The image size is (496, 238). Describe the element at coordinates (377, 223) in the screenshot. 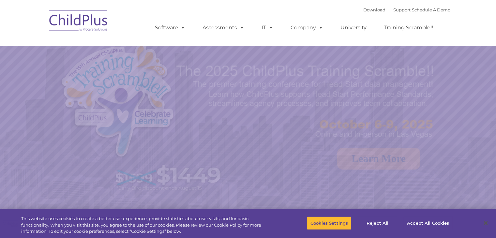

I see `button: Reject All` at that location.